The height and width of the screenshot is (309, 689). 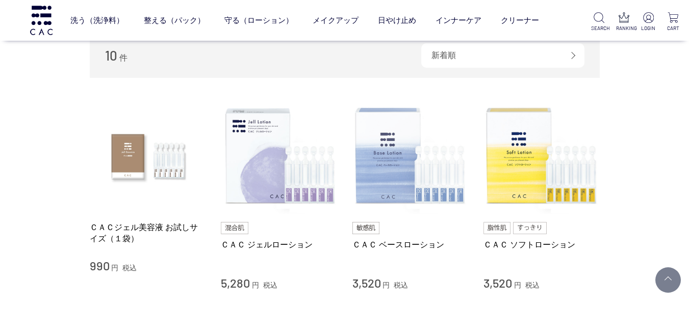 What do you see at coordinates (111, 55) in the screenshot?
I see `span: 10` at bounding box center [111, 55].